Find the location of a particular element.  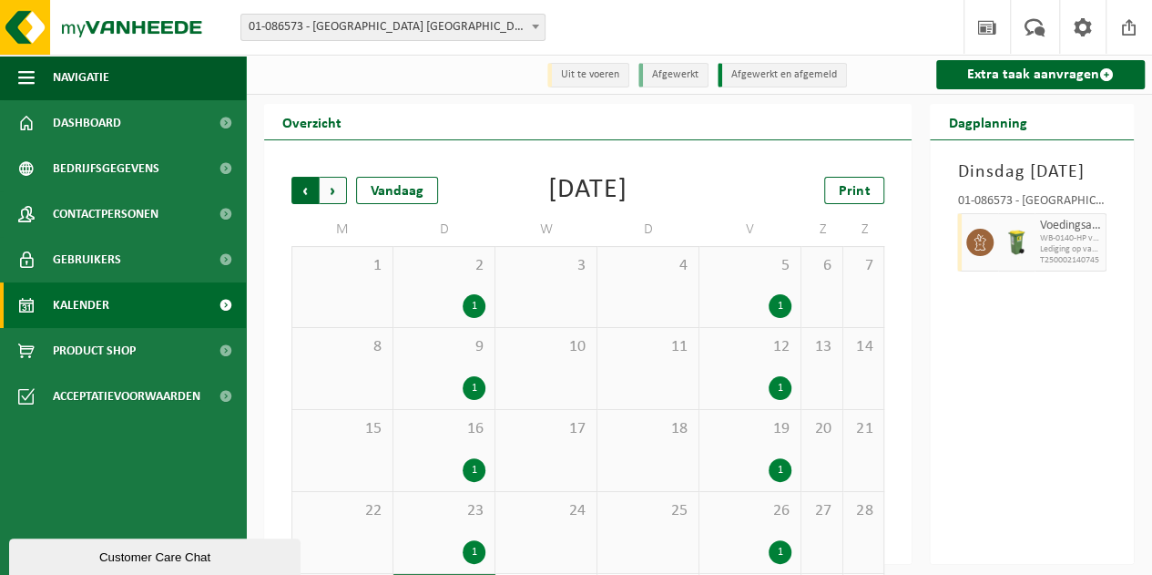

div: Vandaag is located at coordinates (397, 190).